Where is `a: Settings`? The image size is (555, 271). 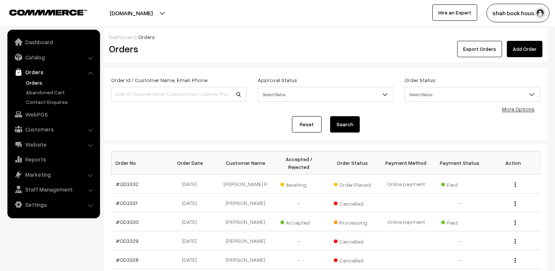
a: Settings is located at coordinates (53, 204).